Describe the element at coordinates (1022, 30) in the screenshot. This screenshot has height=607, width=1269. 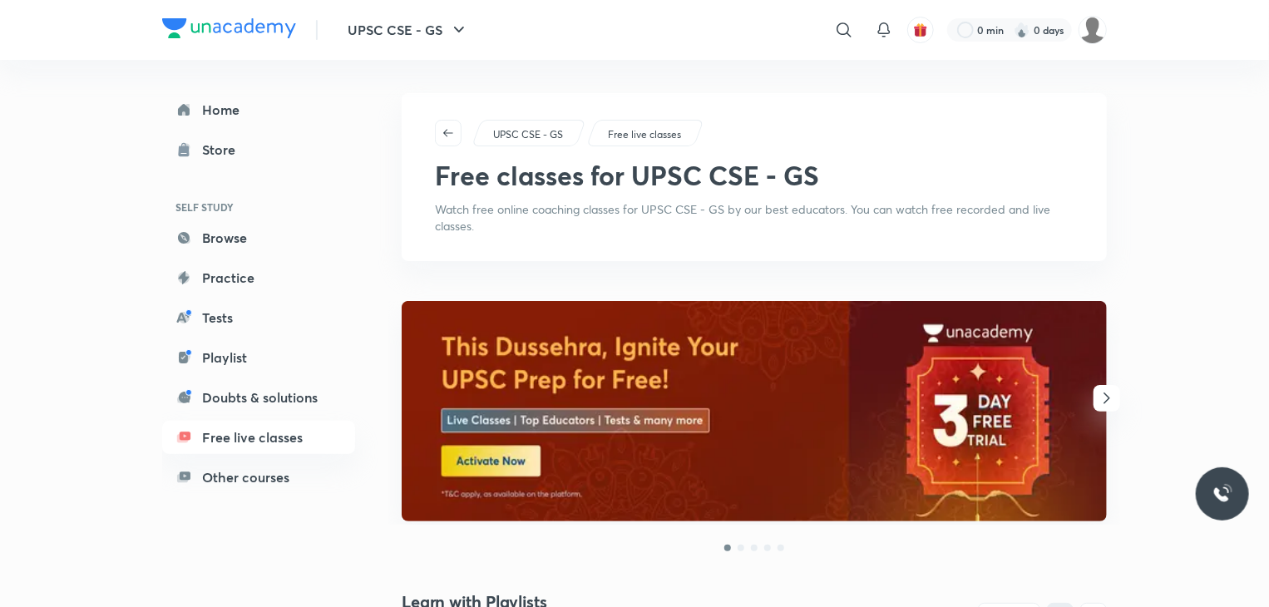
I see `img: streak` at that location.